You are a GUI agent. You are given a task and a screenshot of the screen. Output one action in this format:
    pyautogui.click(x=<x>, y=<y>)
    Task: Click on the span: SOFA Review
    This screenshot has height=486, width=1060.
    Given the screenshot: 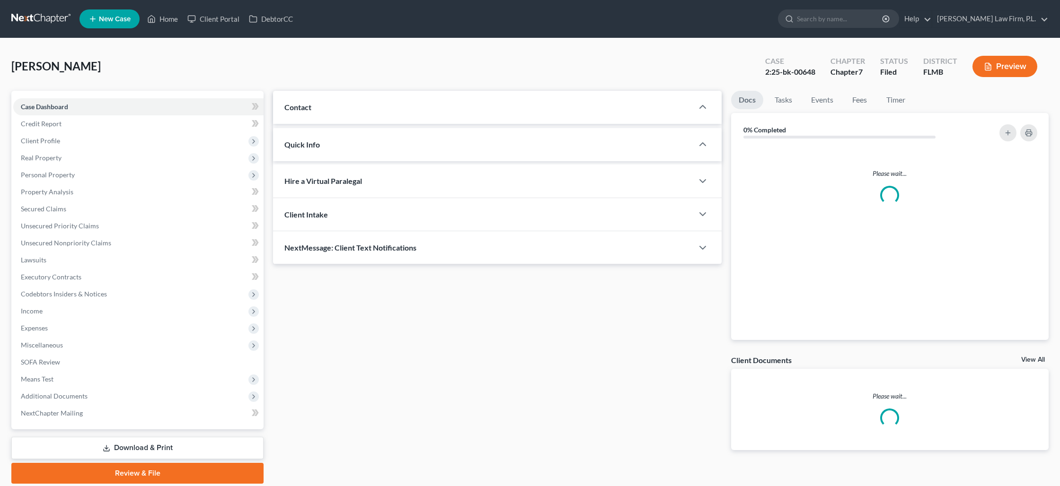 What is the action you would take?
    pyautogui.click(x=40, y=362)
    